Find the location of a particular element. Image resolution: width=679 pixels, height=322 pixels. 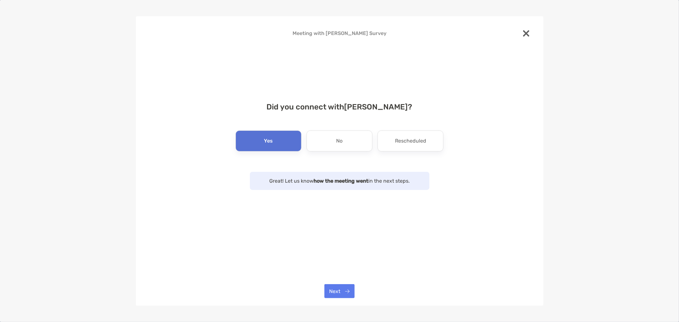

p: Great! Let us know in the next steps. is located at coordinates (340, 181).